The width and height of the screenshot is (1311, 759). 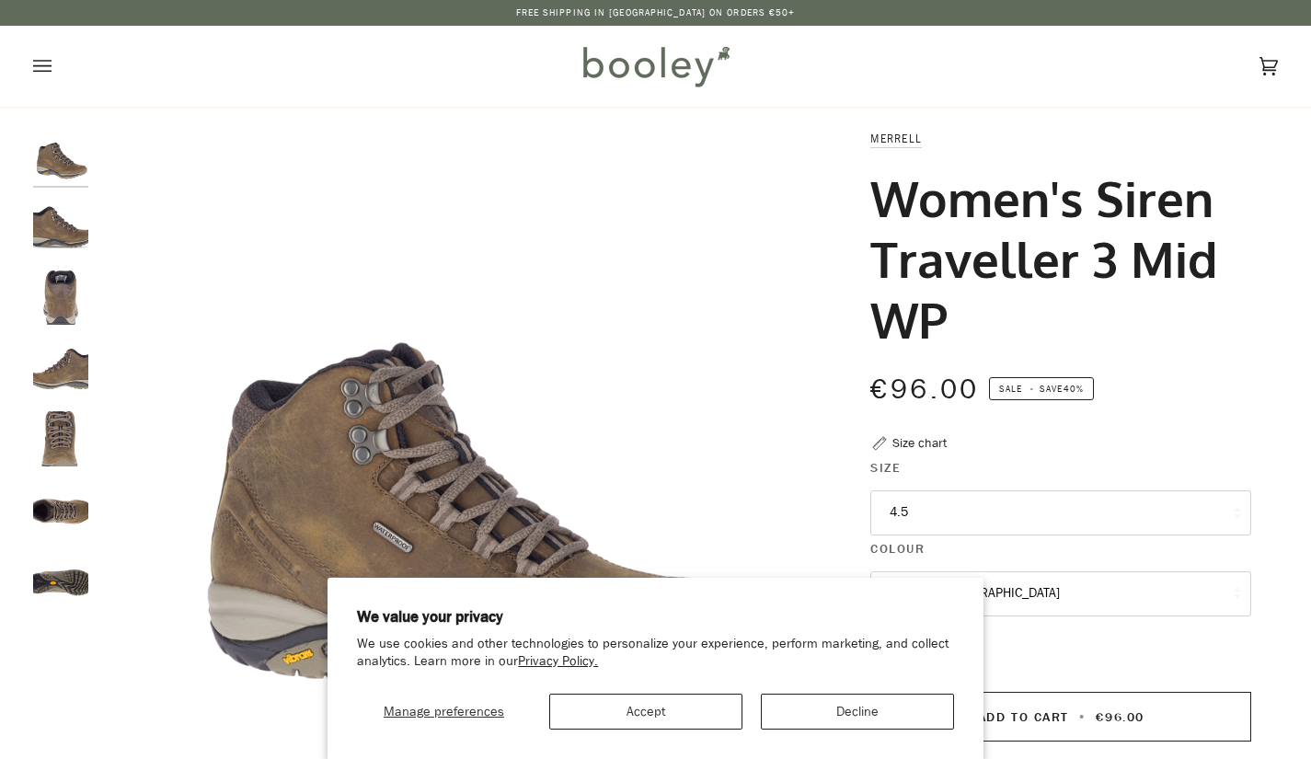 What do you see at coordinates (1061, 717) in the screenshot?
I see `button: Add to Cart • €96.00` at bounding box center [1061, 717].